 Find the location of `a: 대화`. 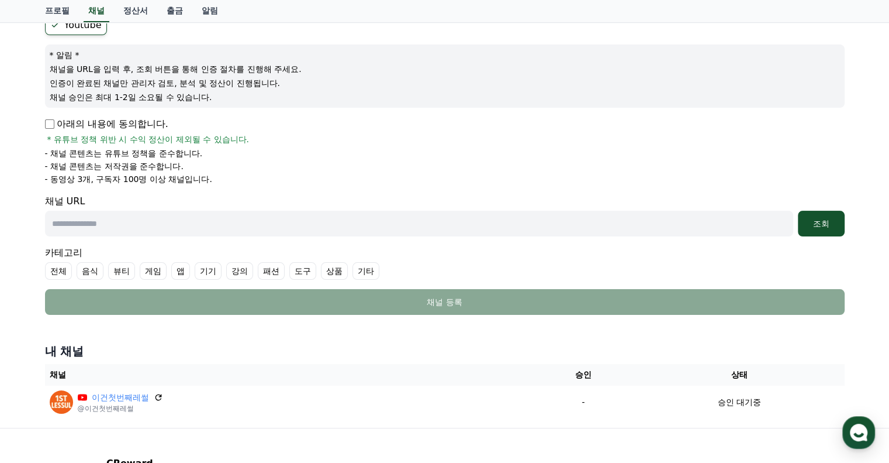

a: 대화 is located at coordinates (114, 380).